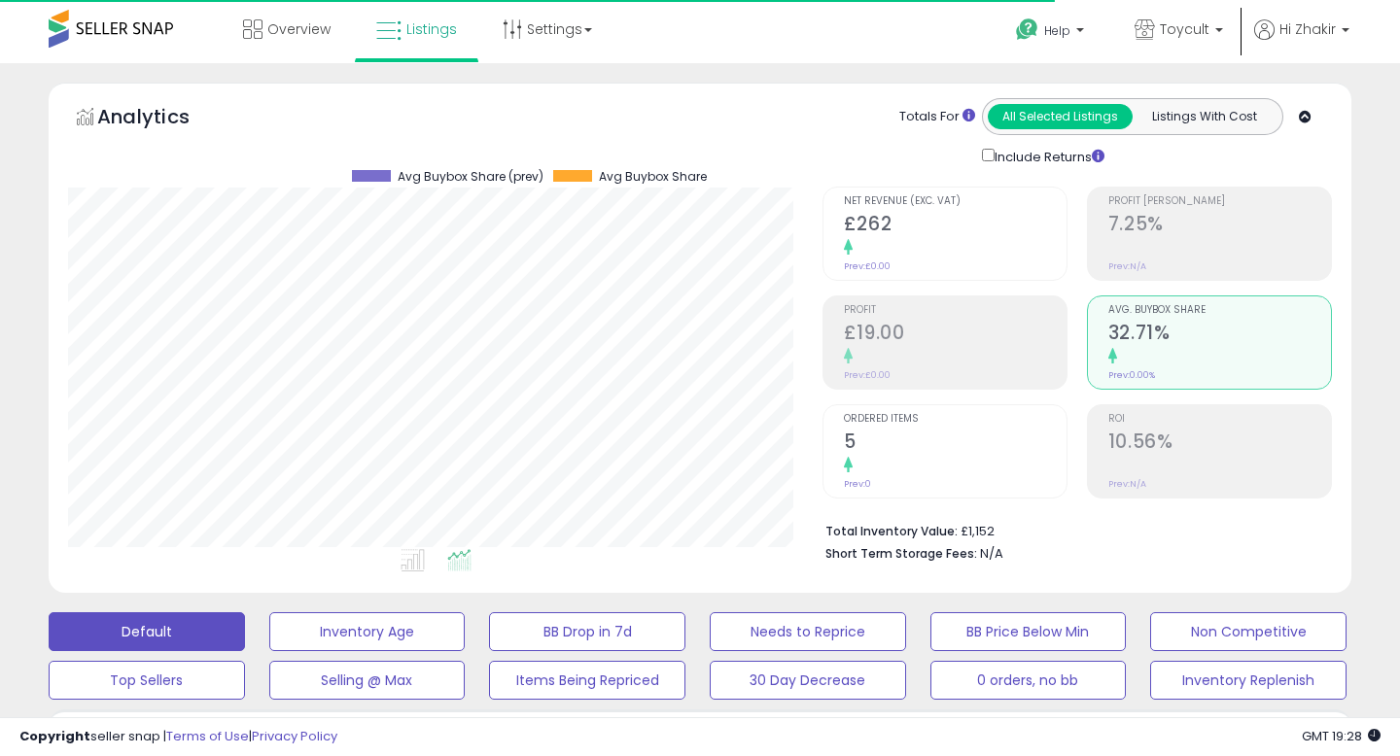 This screenshot has height=756, width=1400. Describe the element at coordinates (471, 177) in the screenshot. I see `span: Avg Buybox Share (prev)` at that location.